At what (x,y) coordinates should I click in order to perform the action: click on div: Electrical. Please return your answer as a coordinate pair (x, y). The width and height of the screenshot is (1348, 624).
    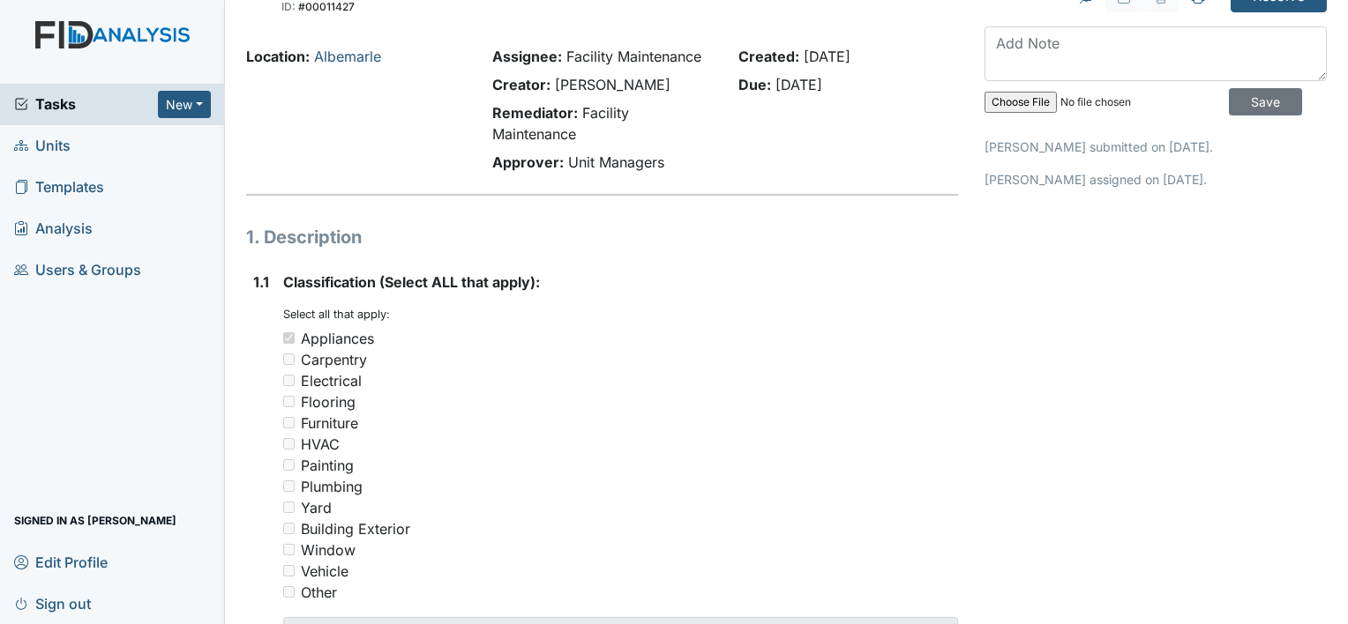
    Looking at the image, I should click on (331, 381).